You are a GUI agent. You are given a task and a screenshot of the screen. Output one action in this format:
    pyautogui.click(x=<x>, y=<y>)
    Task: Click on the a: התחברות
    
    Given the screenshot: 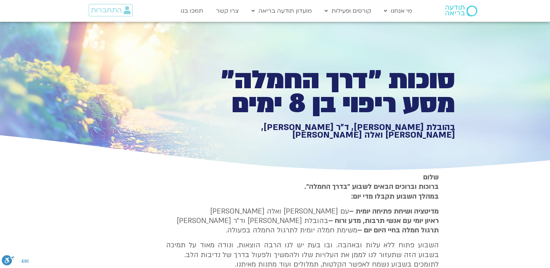 What is the action you would take?
    pyautogui.click(x=111, y=10)
    